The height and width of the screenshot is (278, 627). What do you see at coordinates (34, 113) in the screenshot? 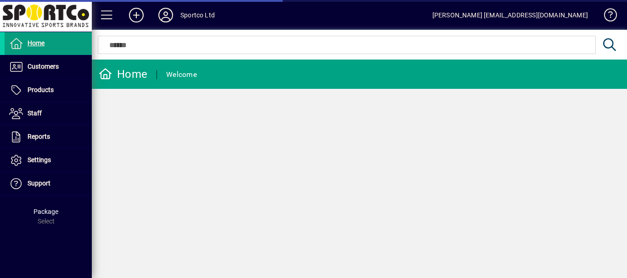
I see `span: Staff` at bounding box center [34, 113].